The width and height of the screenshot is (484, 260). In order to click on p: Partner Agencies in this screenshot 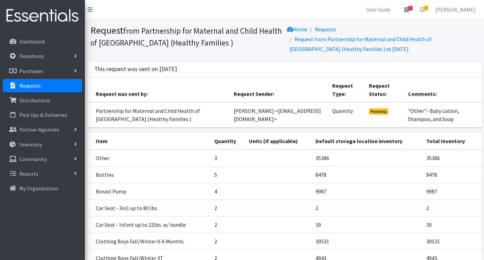, I will do `click(39, 129)`.